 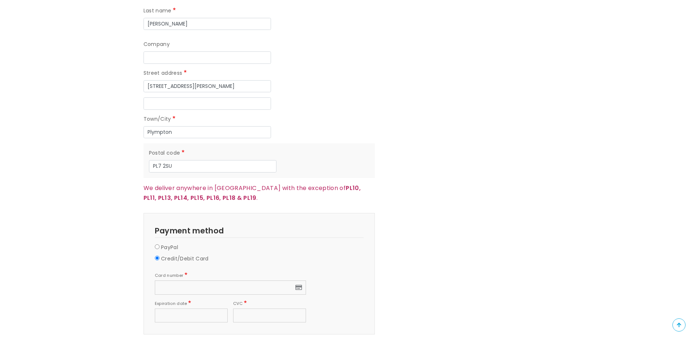 I want to click on label: Last name, so click(x=160, y=11).